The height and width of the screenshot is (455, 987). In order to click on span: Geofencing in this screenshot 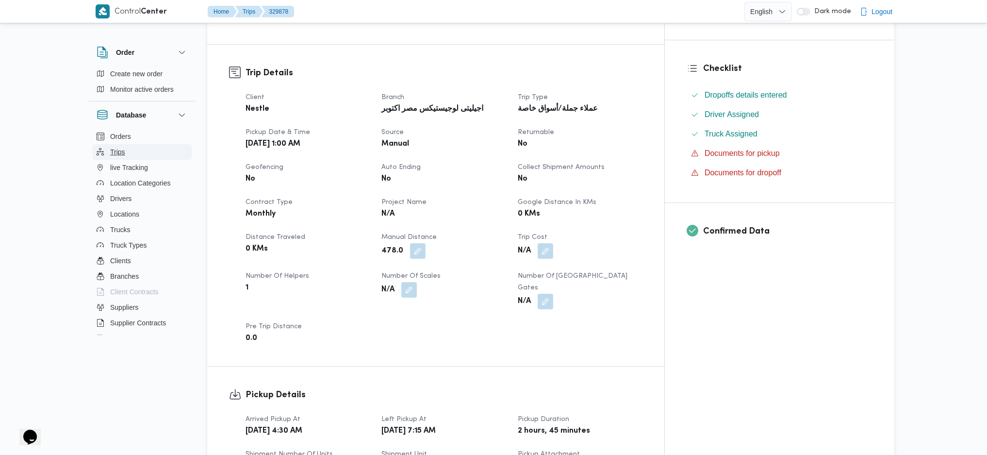, I will do `click(264, 167)`.